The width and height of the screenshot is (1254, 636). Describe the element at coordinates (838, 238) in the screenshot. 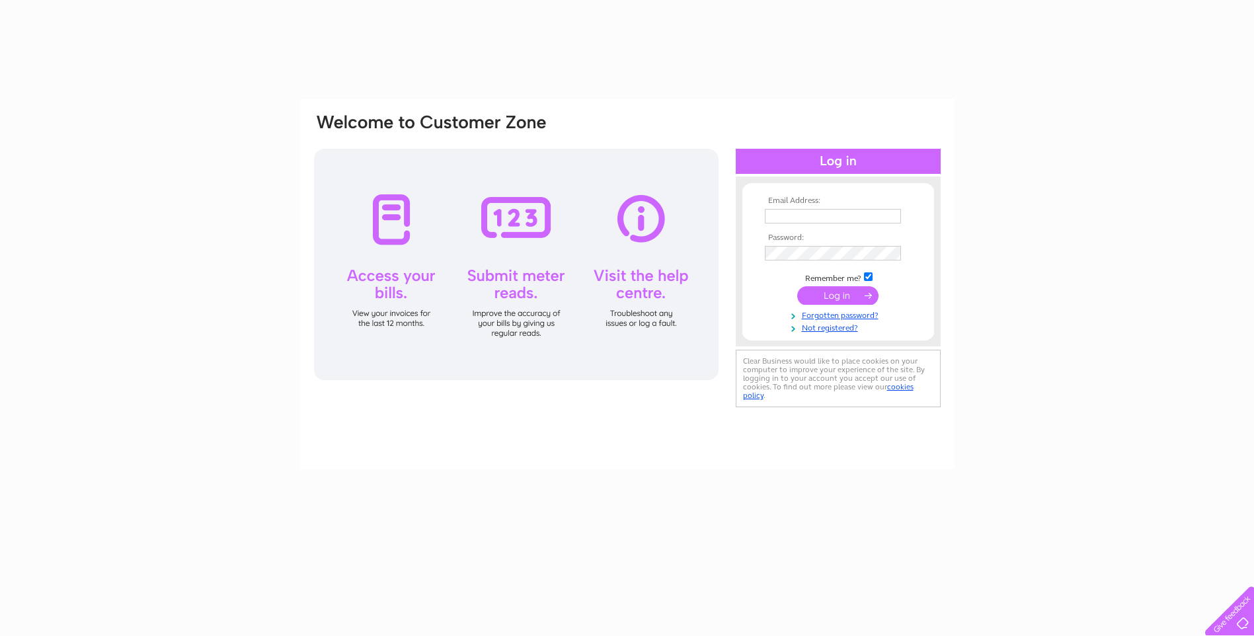

I see `th: Password:` at that location.